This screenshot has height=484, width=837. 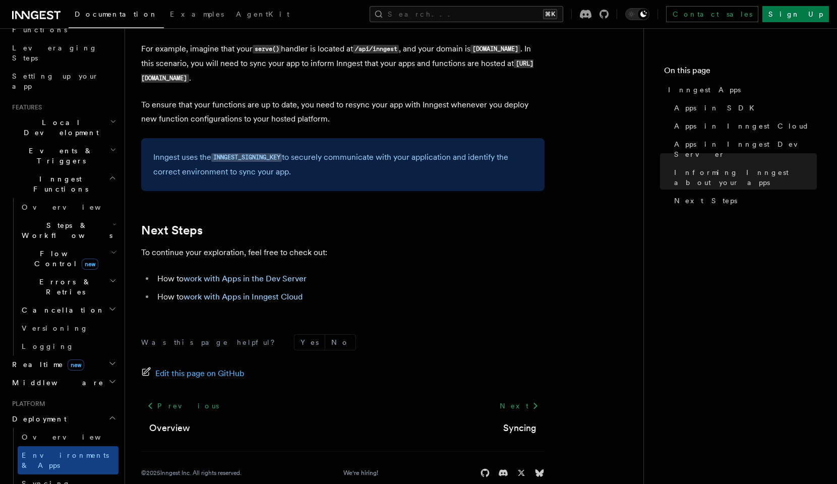 I want to click on span: Flow Control, so click(x=64, y=259).